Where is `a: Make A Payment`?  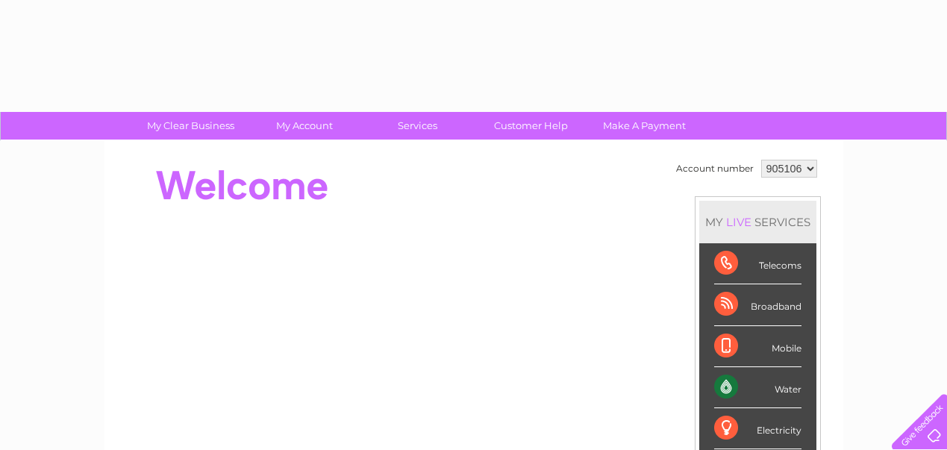 a: Make A Payment is located at coordinates (644, 125).